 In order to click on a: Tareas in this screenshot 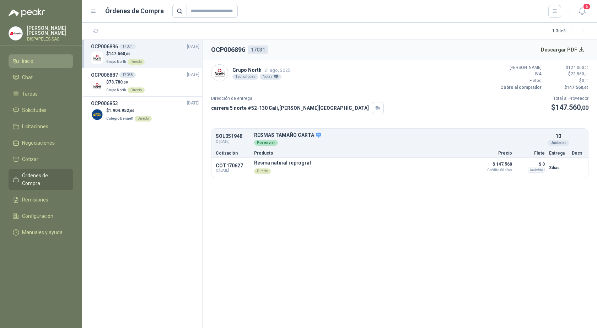, I will do `click(41, 94)`.